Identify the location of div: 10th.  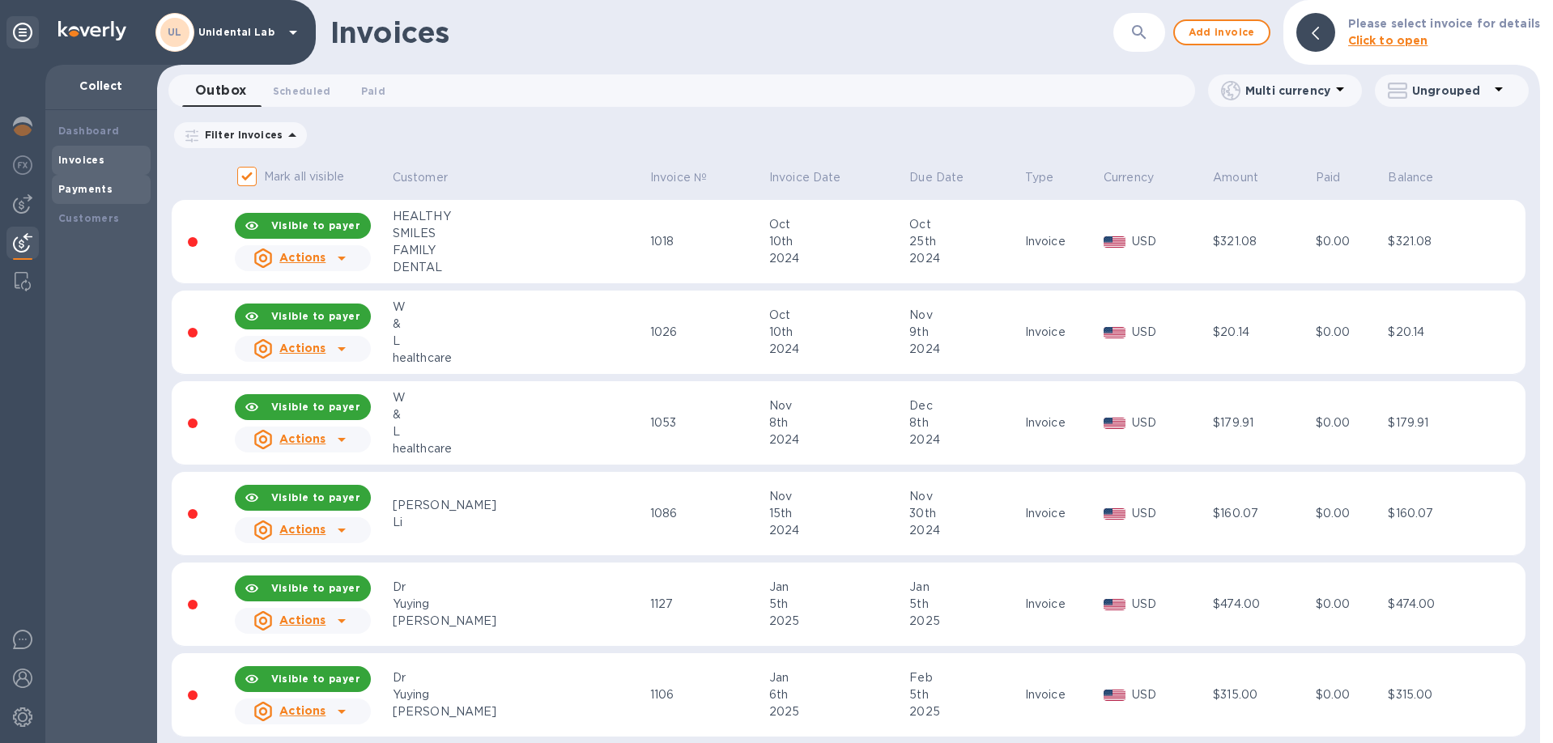
(836, 332).